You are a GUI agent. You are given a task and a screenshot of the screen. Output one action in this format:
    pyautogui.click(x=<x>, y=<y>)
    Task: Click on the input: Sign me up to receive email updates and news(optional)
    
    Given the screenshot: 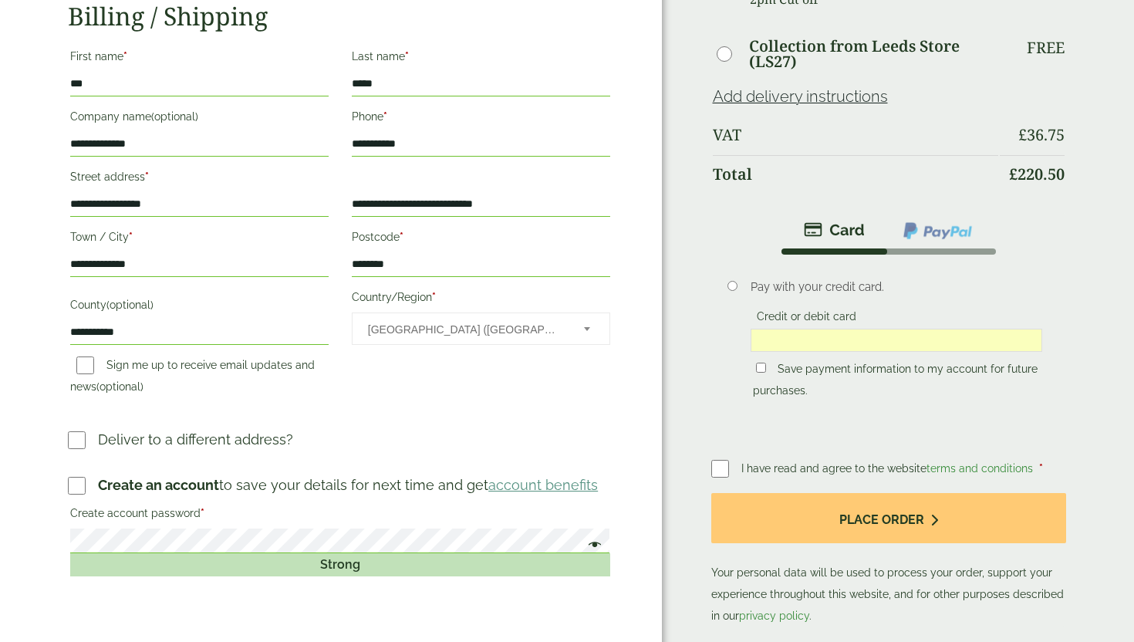 What is the action you would take?
    pyautogui.click(x=85, y=365)
    